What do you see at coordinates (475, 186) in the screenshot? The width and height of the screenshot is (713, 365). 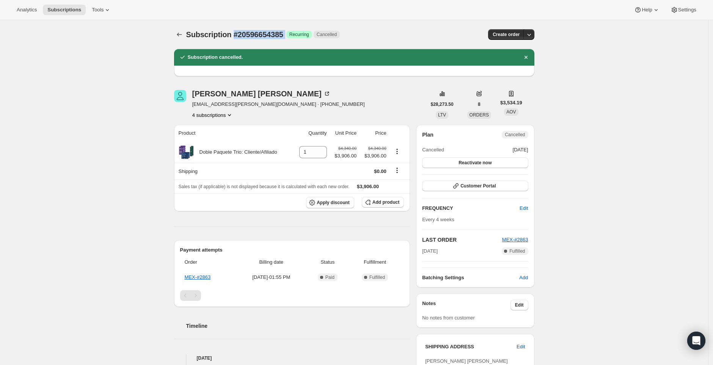 I see `button: Customer Portal` at bounding box center [475, 186].